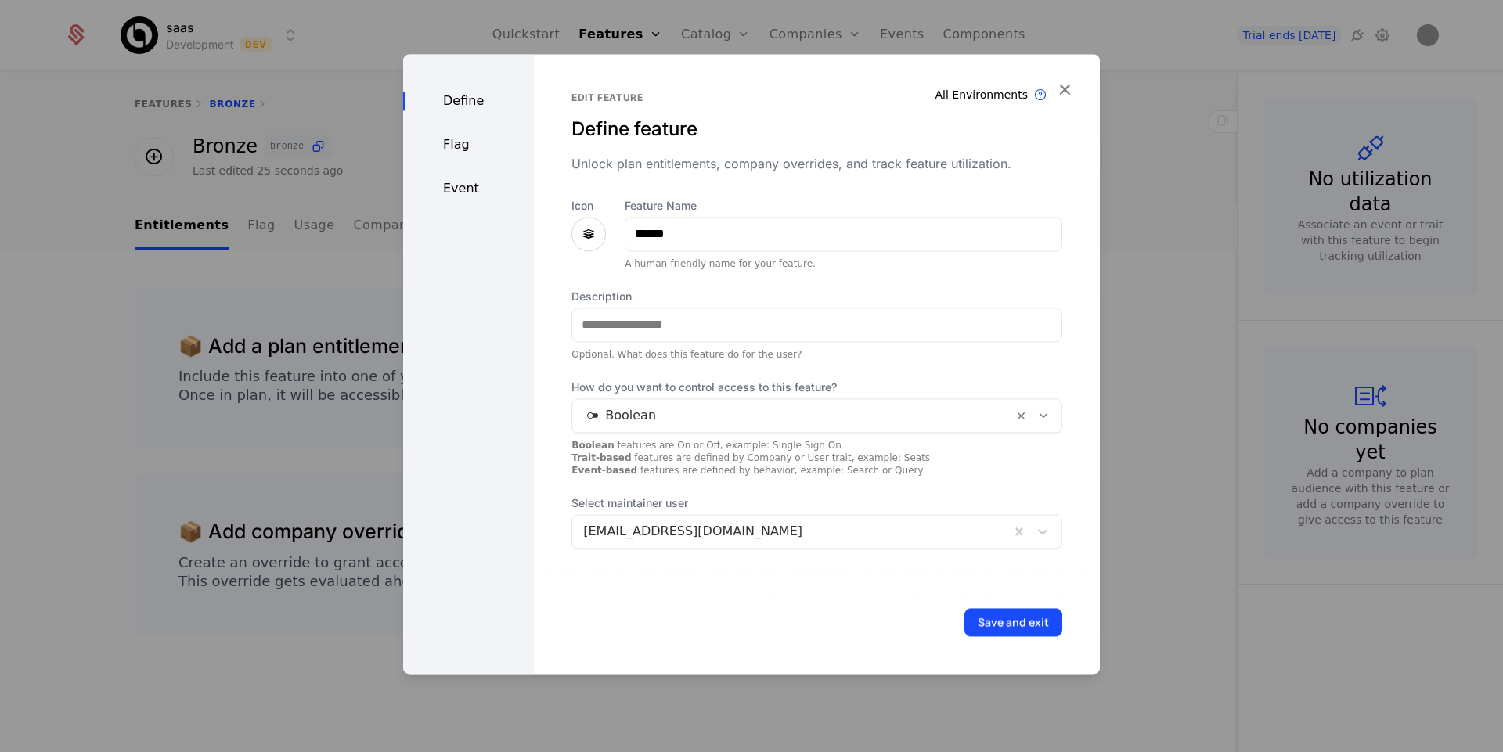 This screenshot has width=1503, height=752. What do you see at coordinates (816, 387) in the screenshot?
I see `span: How do you want to control access to this feature?` at bounding box center [816, 387].